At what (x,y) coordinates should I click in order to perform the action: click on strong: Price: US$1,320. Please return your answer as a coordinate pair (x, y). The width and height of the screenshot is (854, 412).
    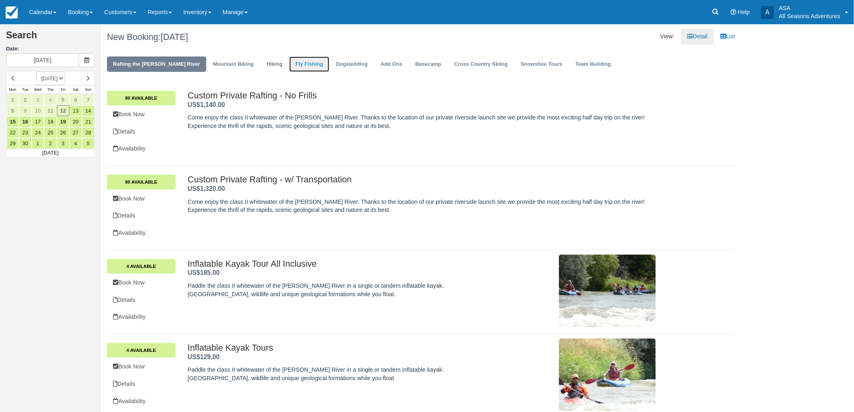
    Looking at the image, I should click on (206, 189).